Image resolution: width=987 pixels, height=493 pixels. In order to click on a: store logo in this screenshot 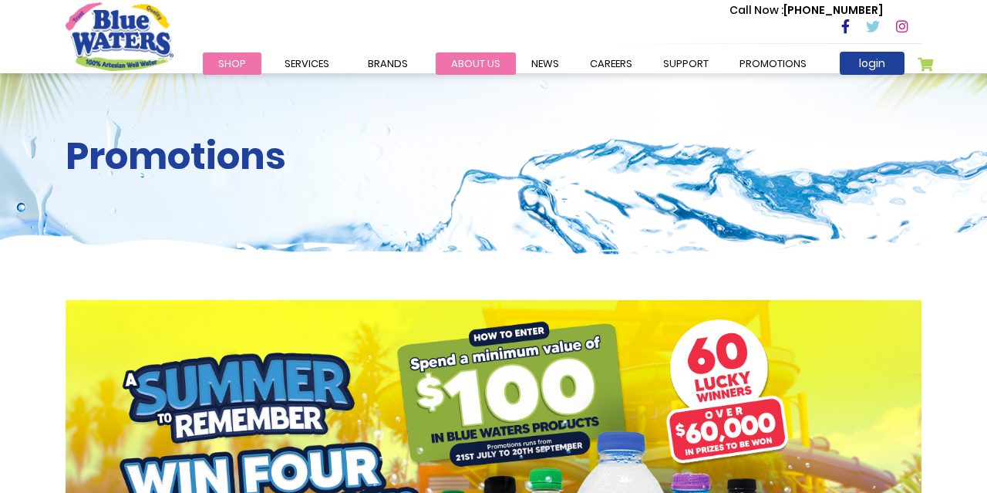, I will do `click(120, 36)`.